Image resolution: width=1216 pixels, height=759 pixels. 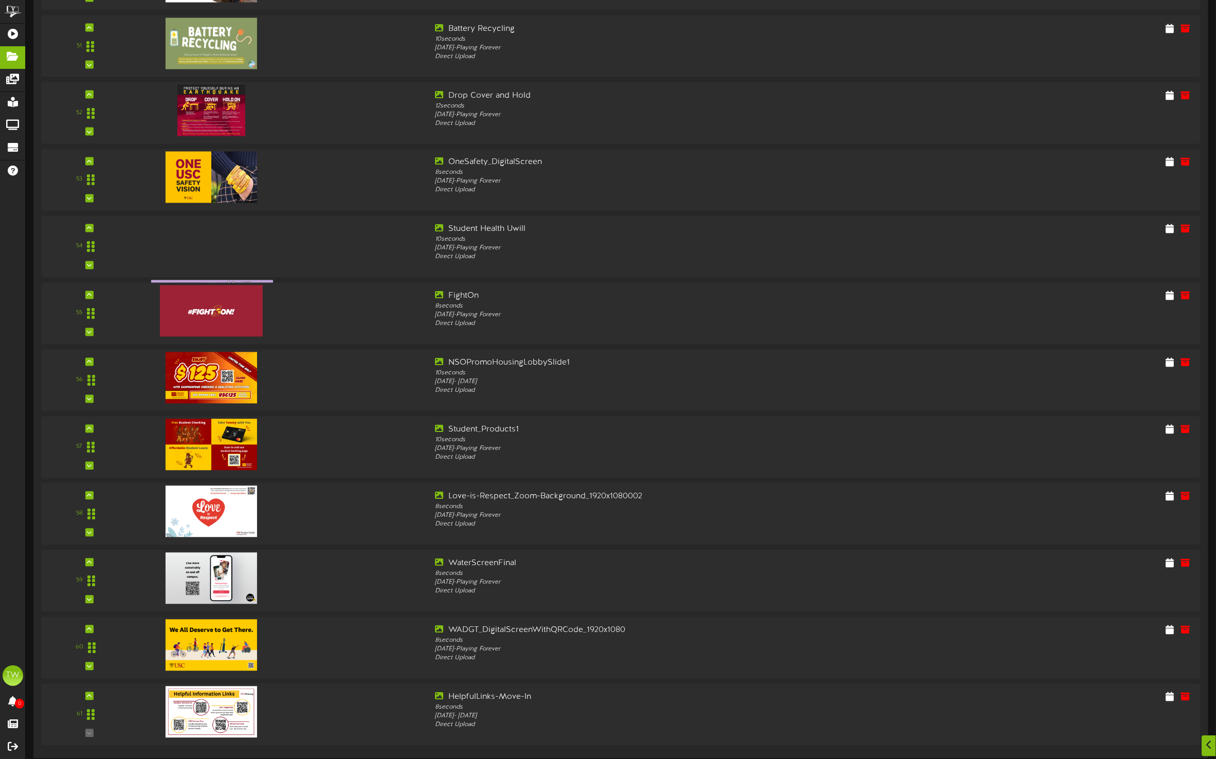 What do you see at coordinates (211, 311) in the screenshot?
I see `img: 3ebbb588-007f-4ca1-8cb1-a95fb7fa6506.jpg` at bounding box center [211, 311].